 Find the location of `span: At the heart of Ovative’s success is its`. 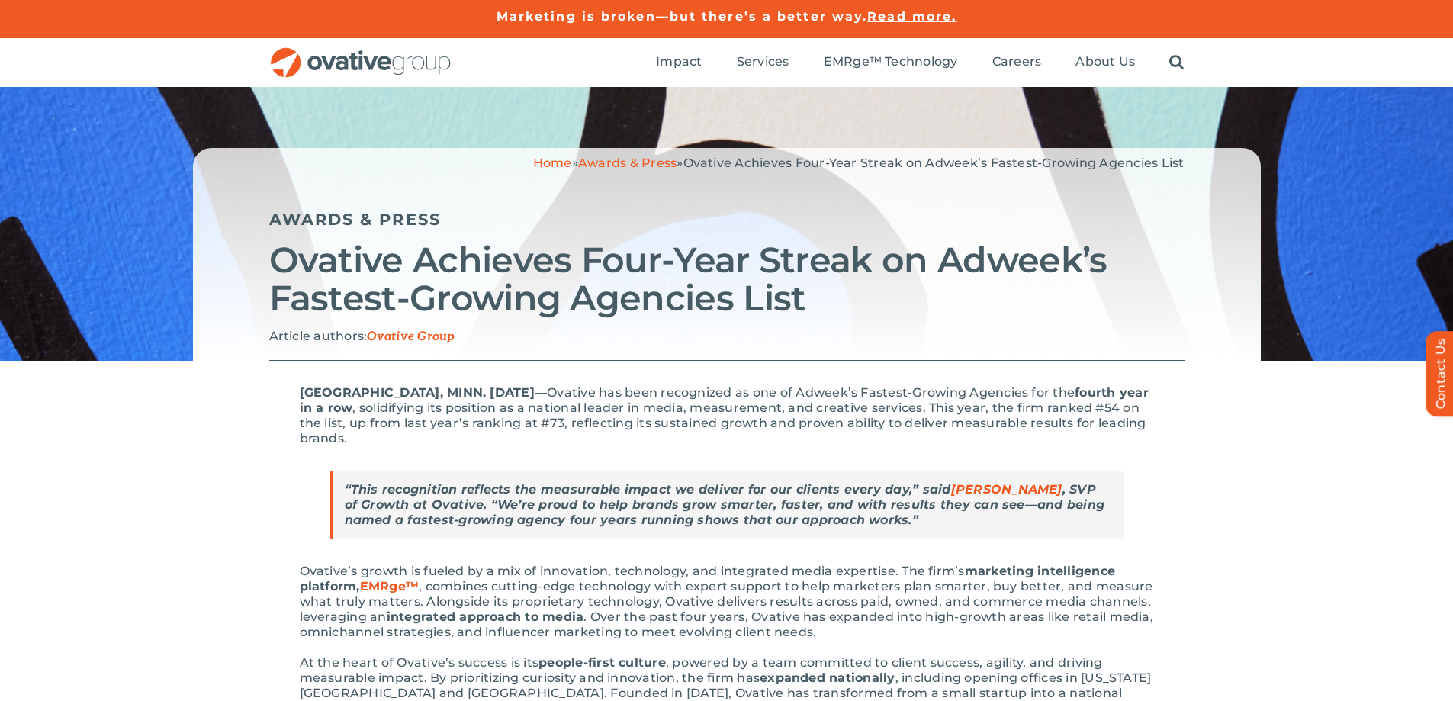

span: At the heart of Ovative’s success is its is located at coordinates (419, 662).